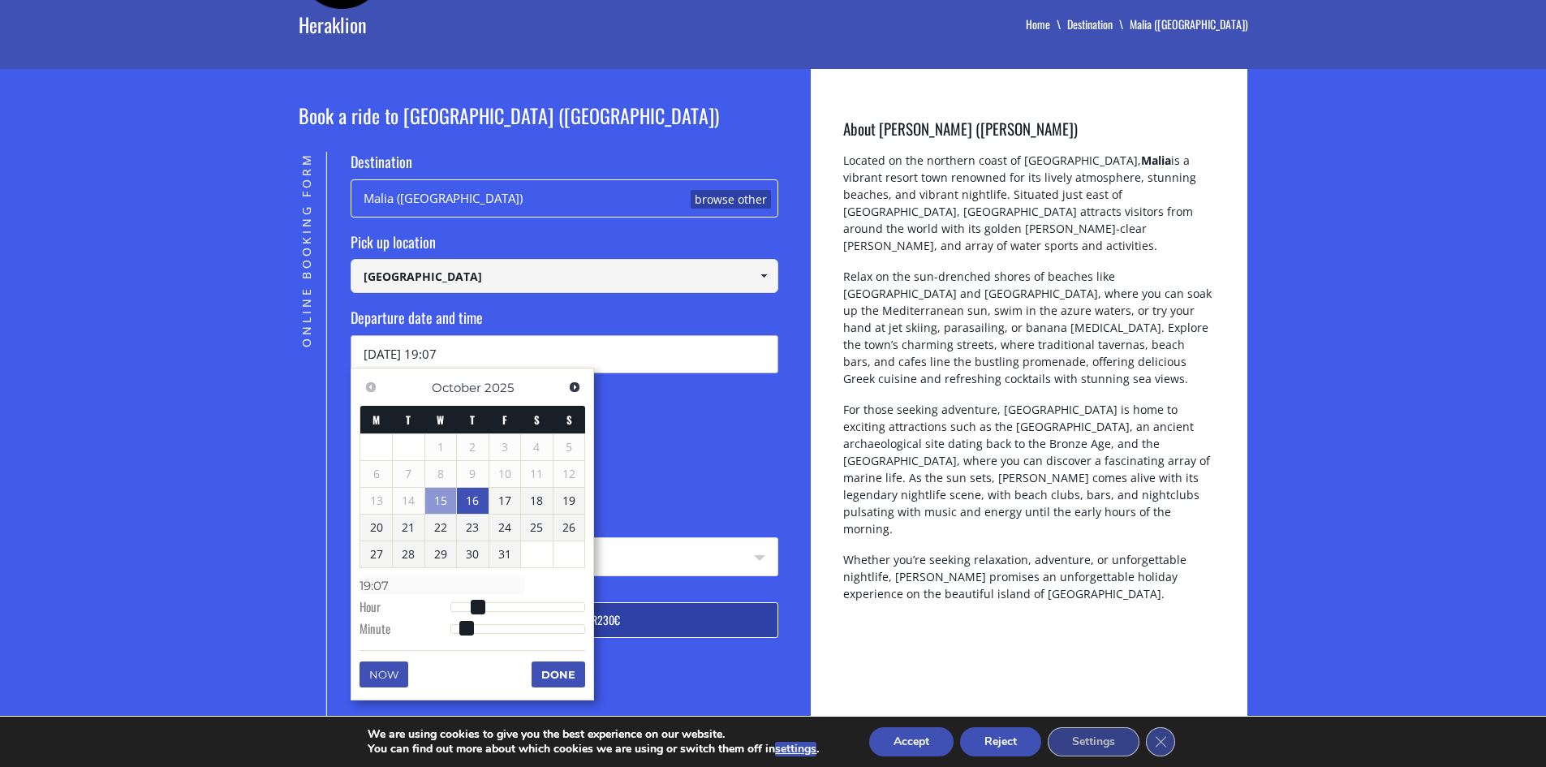 The image size is (1546, 767). What do you see at coordinates (408, 474) in the screenshot?
I see `span: 7` at bounding box center [408, 474].